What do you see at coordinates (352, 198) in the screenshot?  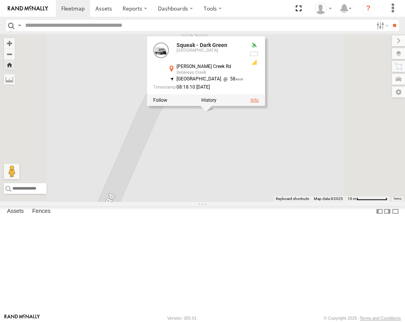 I see `span: 10 m` at bounding box center [352, 198].